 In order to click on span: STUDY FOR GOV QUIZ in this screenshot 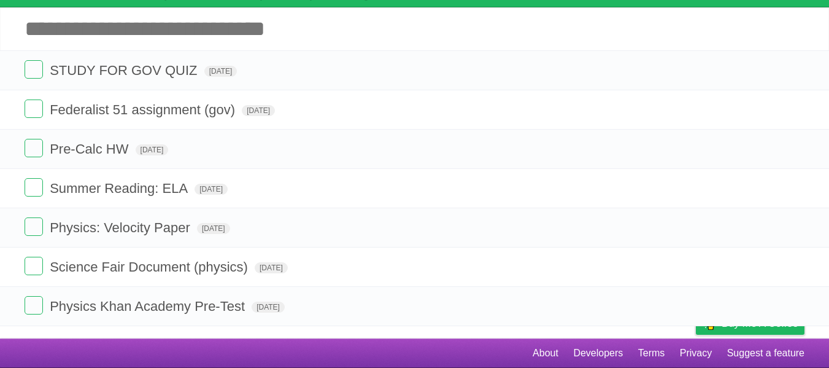, I will do `click(125, 70)`.